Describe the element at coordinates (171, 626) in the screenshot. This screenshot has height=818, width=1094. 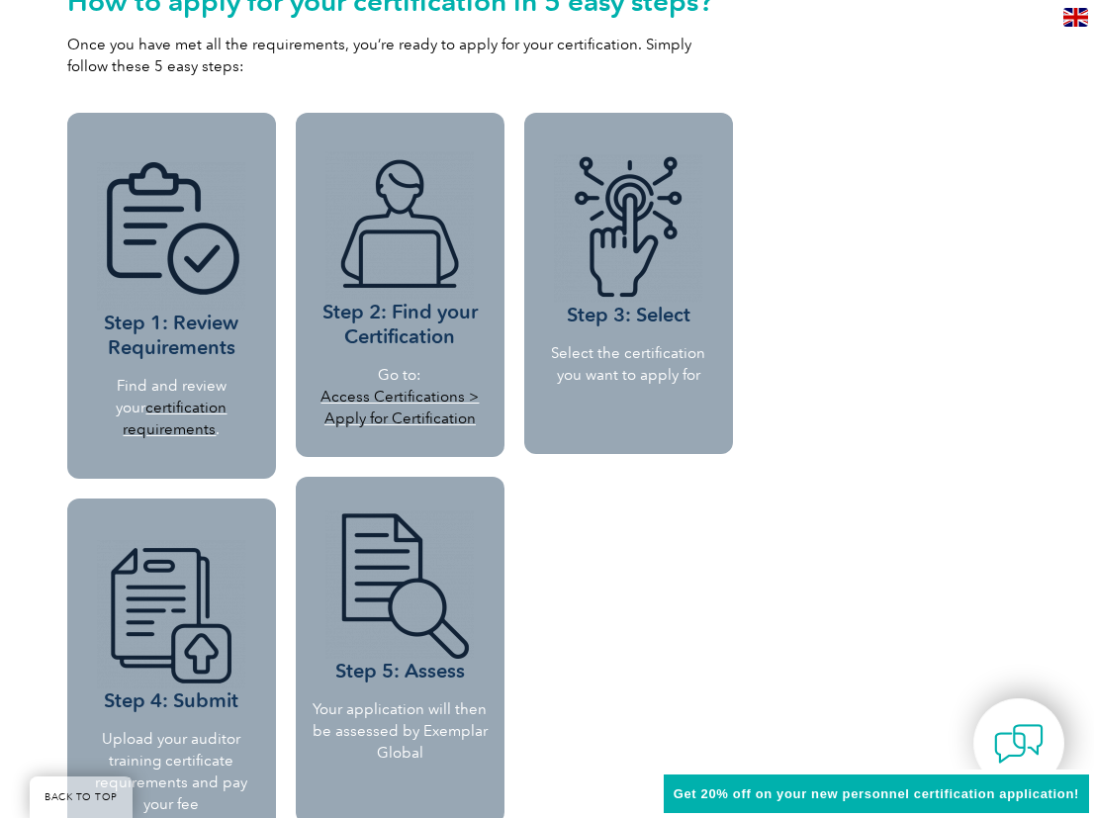
I see `h3: Step 4: Submit` at that location.